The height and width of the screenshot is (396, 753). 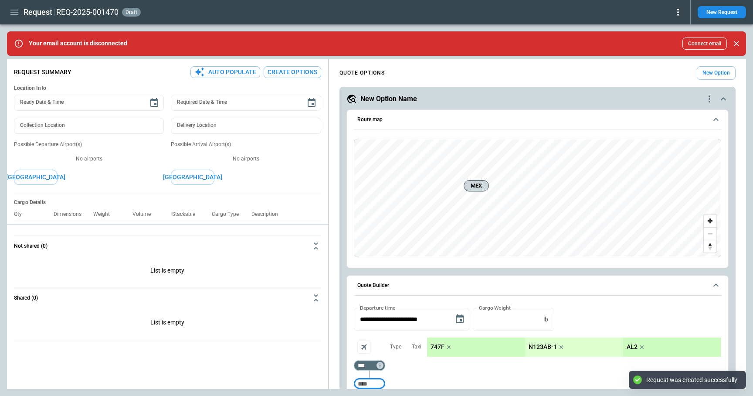 What do you see at coordinates (246, 144) in the screenshot?
I see `p: Possible Arrival Airport(s)` at bounding box center [246, 144].